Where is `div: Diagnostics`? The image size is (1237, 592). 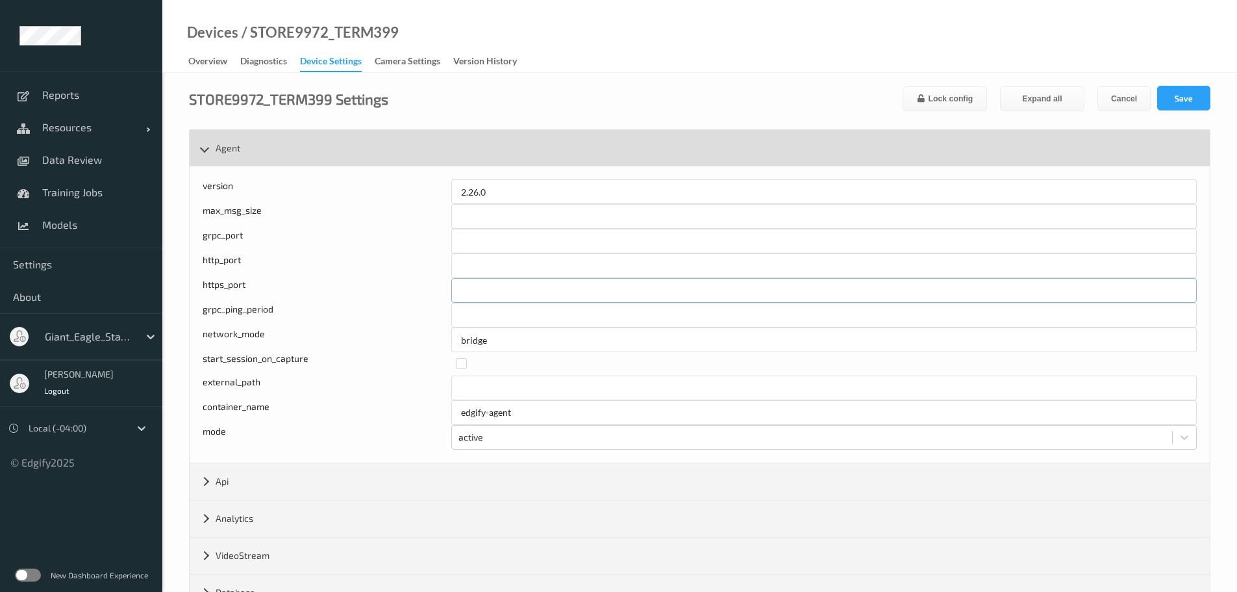 div: Diagnostics is located at coordinates (264, 62).